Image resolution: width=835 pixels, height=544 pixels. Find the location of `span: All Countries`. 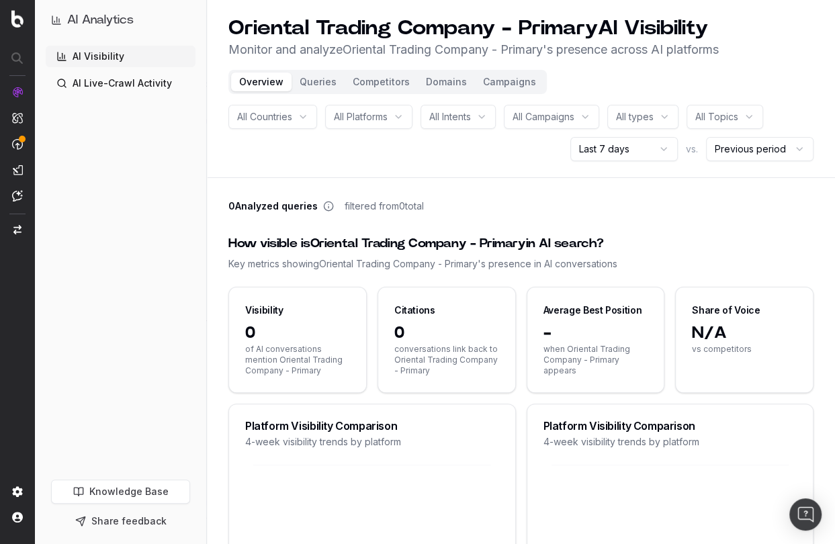

span: All Countries is located at coordinates (265, 117).